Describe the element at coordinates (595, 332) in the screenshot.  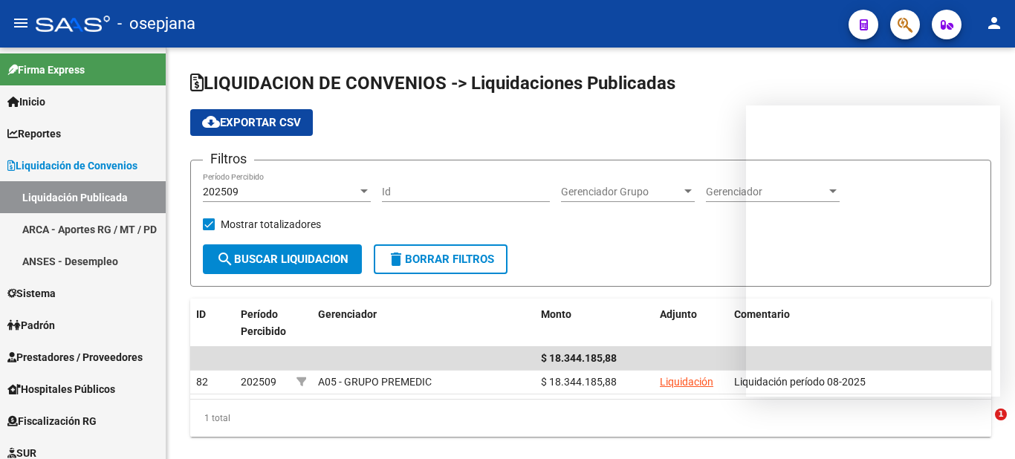
I see `datatable-header-cell: Monto` at that location.